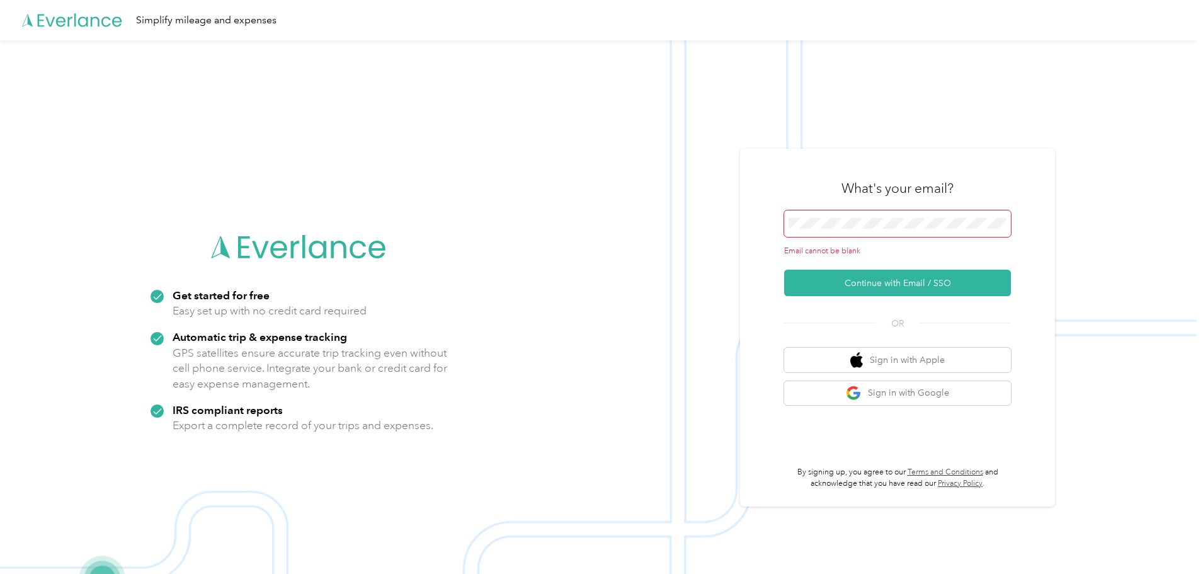 This screenshot has width=1203, height=574. I want to click on button: Continue with Email / SSO, so click(897, 283).